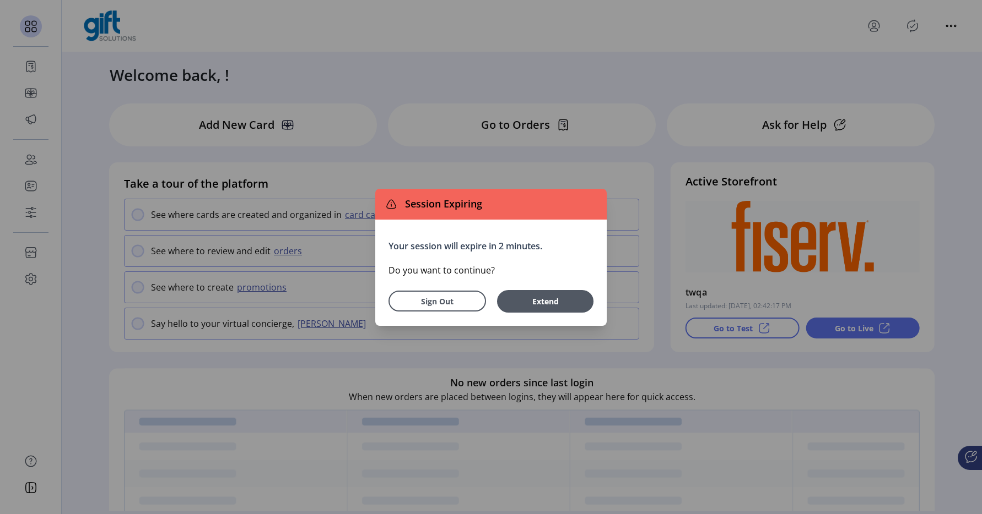 The width and height of the screenshot is (982, 514). I want to click on p: Do you want to continue?, so click(491, 270).